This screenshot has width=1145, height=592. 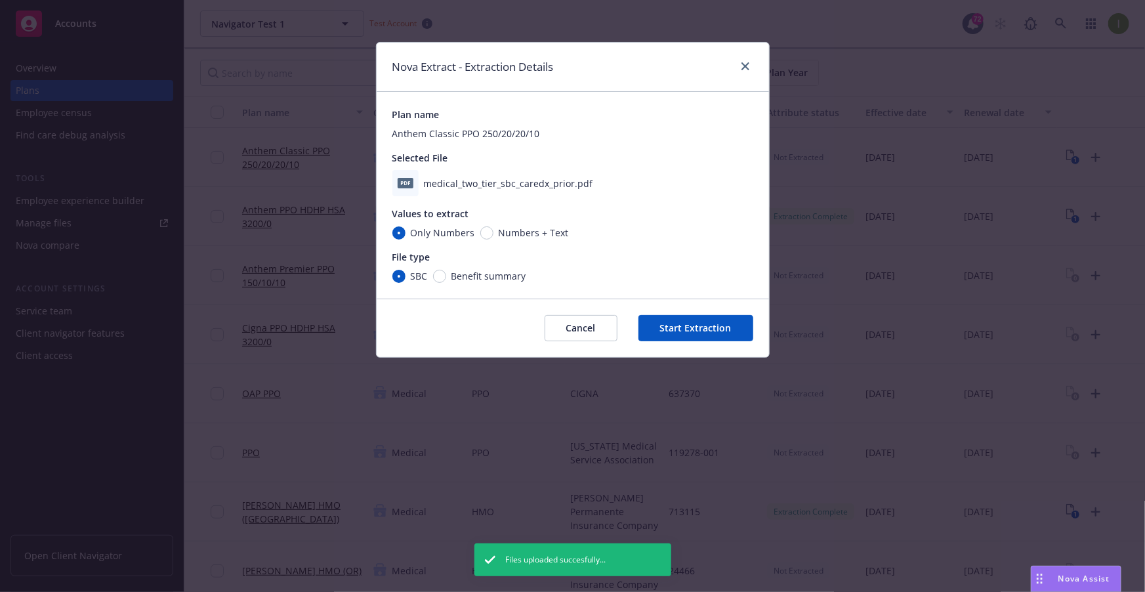 I want to click on span: medical_two_tier_sbc_caredx_prior.pdf, so click(x=509, y=183).